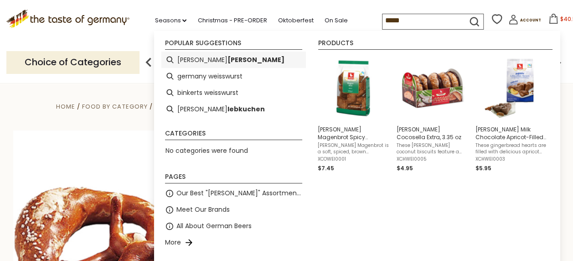 The height and width of the screenshot is (261, 573). Describe the element at coordinates (353, 88) in the screenshot. I see `img: Weiss Magenbrot` at that location.